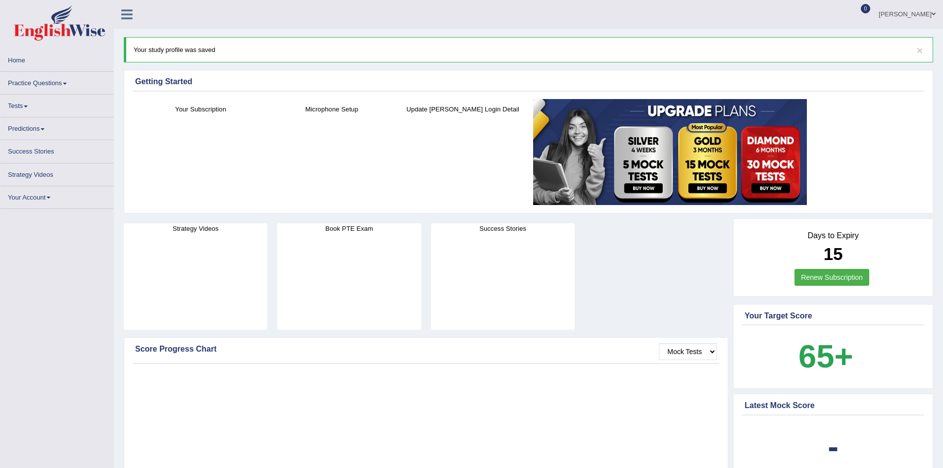 The image size is (943, 468). I want to click on img: small5.jpg, so click(670, 152).